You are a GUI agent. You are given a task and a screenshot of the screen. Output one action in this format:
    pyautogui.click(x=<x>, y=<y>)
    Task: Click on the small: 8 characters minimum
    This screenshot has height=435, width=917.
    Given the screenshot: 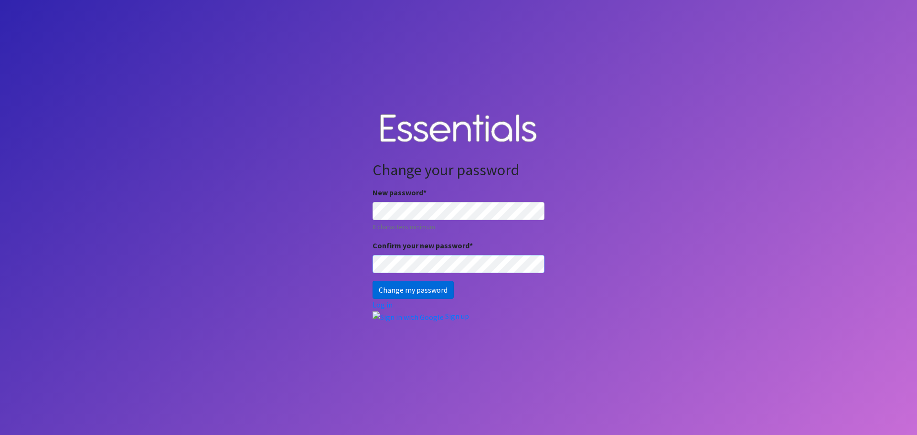 What is the action you would take?
    pyautogui.click(x=459, y=227)
    